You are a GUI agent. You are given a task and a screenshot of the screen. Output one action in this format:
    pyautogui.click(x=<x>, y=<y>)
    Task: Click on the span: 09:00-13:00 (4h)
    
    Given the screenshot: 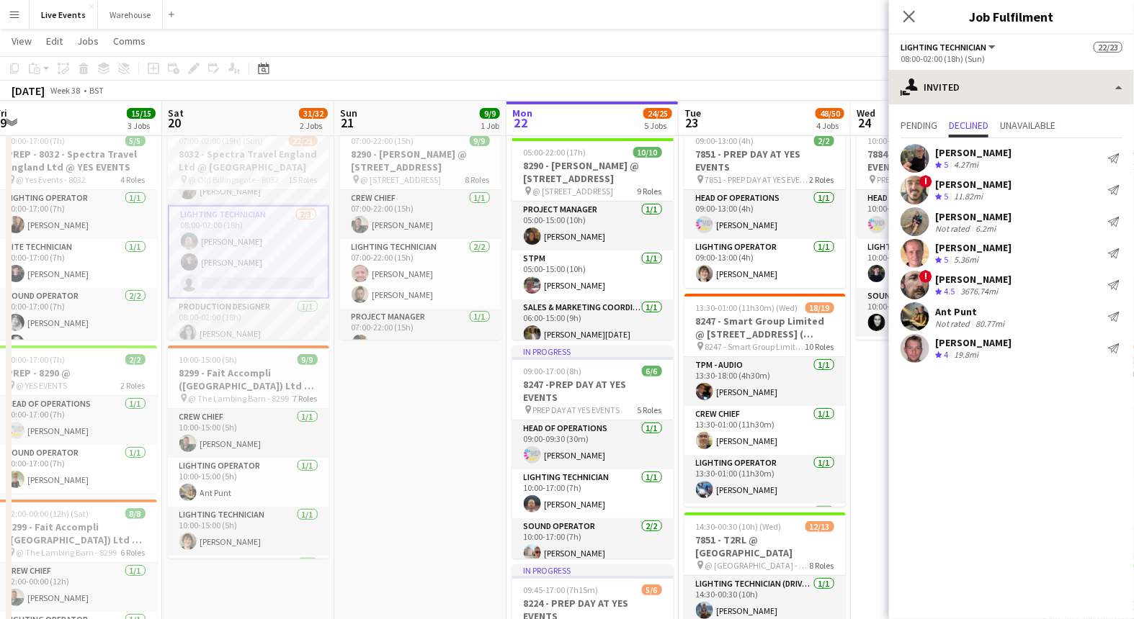 What is the action you would take?
    pyautogui.click(x=725, y=140)
    